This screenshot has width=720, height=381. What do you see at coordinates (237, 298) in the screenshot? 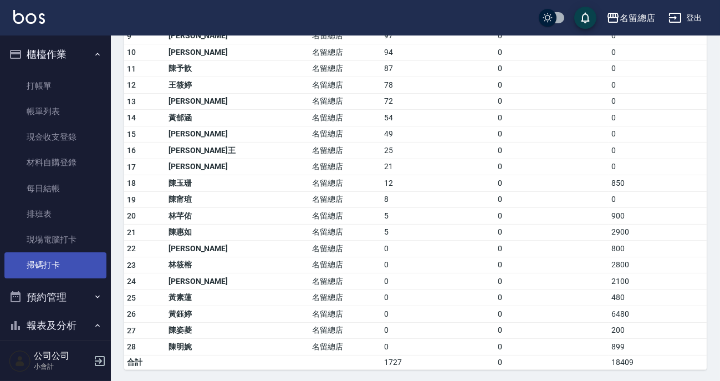
I see `td: 黃素蓮` at bounding box center [237, 298].